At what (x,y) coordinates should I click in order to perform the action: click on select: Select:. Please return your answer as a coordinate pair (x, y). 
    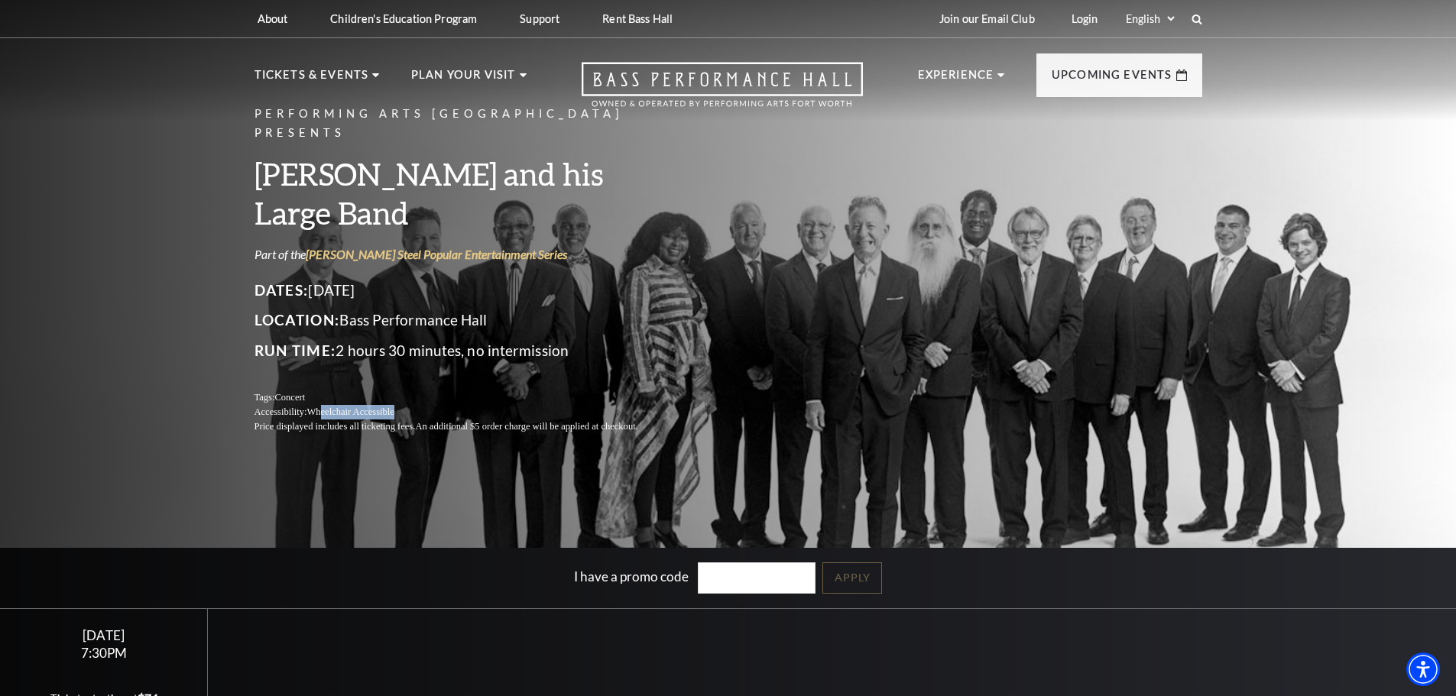
    Looking at the image, I should click on (1149, 18).